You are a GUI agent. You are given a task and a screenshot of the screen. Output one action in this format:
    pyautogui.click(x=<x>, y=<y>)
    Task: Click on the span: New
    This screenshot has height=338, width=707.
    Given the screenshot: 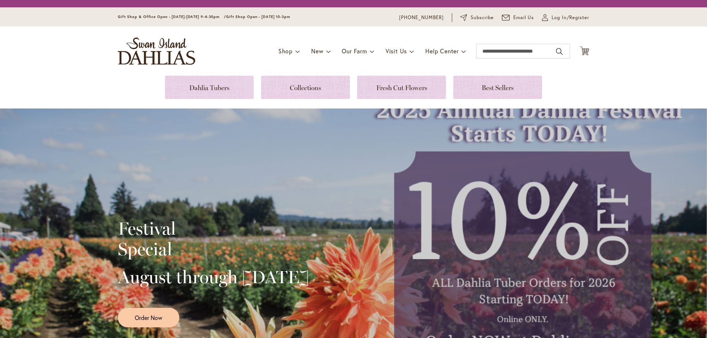 What is the action you would take?
    pyautogui.click(x=317, y=51)
    